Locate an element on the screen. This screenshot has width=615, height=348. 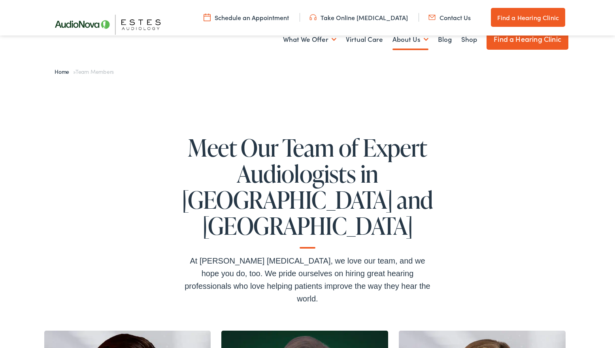
a: Schedule an Appointment is located at coordinates (246, 17).